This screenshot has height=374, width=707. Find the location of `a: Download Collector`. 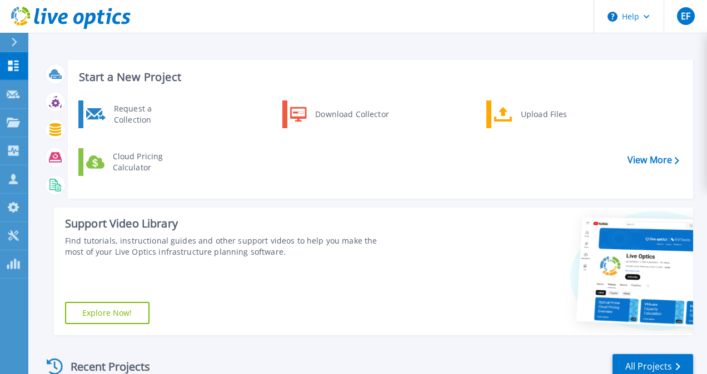

a: Download Collector is located at coordinates (339, 114).